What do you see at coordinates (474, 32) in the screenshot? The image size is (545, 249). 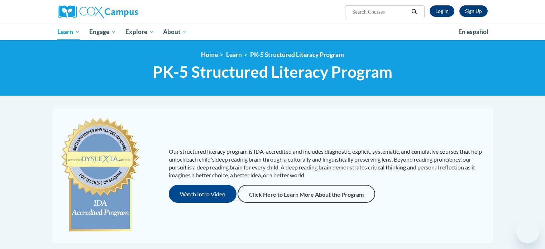 I see `span: En español` at bounding box center [474, 32].